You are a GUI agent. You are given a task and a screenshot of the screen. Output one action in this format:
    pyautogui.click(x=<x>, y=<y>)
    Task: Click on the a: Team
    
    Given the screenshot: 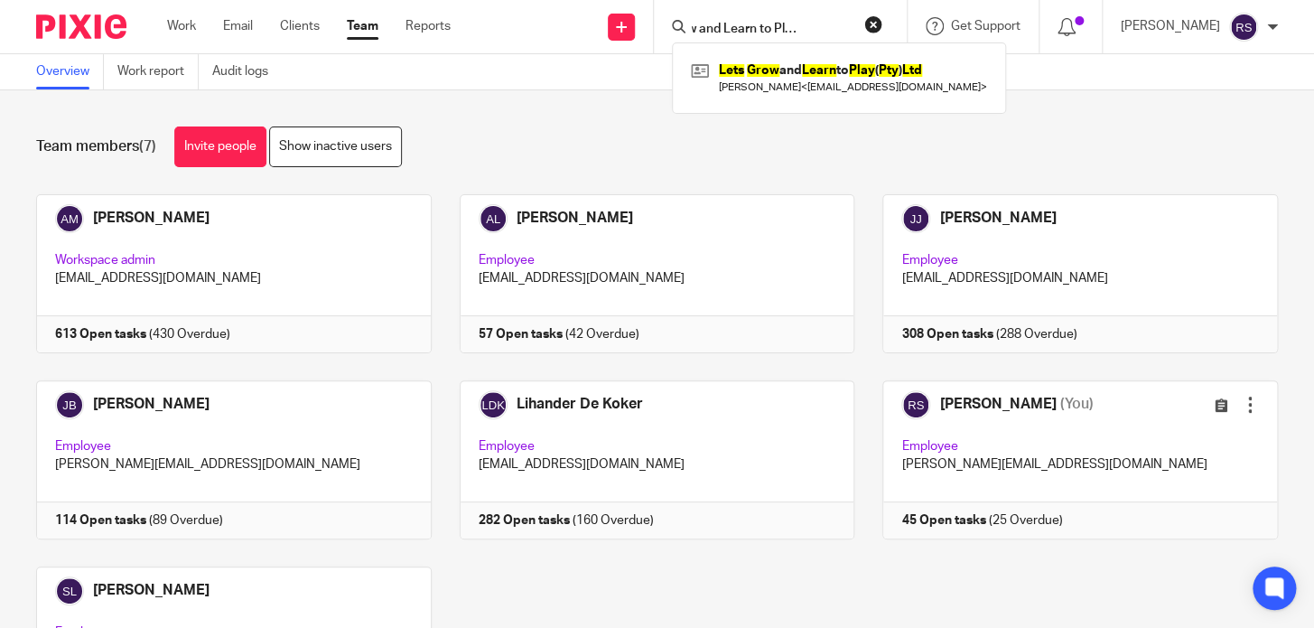 What is the action you would take?
    pyautogui.click(x=362, y=26)
    